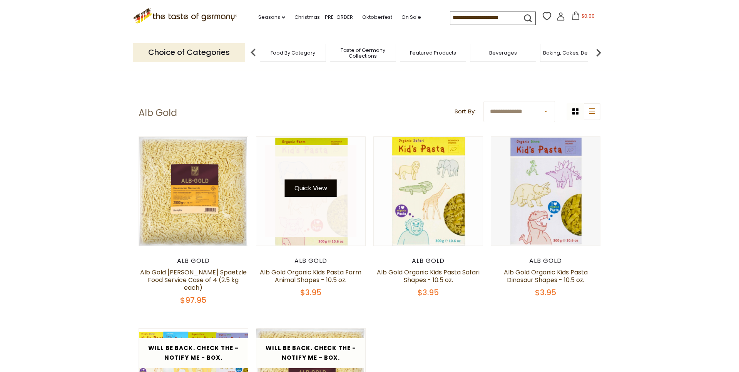 This screenshot has width=739, height=372. Describe the element at coordinates (573, 53) in the screenshot. I see `a: Baking, Cakes, Desserts` at that location.